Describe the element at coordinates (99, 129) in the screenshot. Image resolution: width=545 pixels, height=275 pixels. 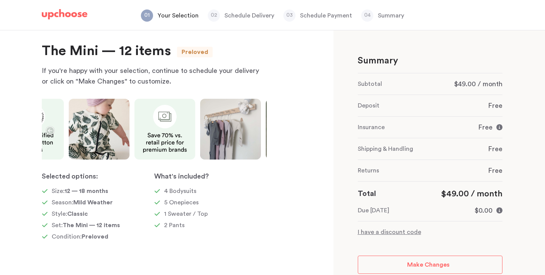
I see `img: img2` at that location.